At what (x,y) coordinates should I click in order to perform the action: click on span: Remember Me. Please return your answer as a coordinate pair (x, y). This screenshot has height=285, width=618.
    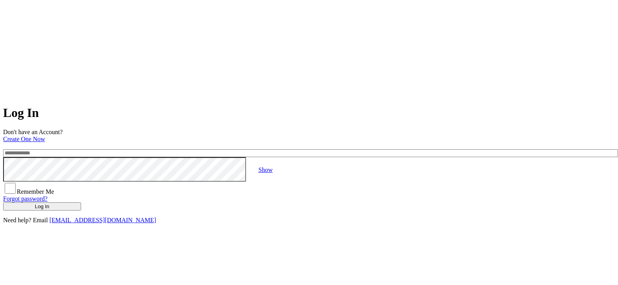
    Looking at the image, I should click on (35, 191).